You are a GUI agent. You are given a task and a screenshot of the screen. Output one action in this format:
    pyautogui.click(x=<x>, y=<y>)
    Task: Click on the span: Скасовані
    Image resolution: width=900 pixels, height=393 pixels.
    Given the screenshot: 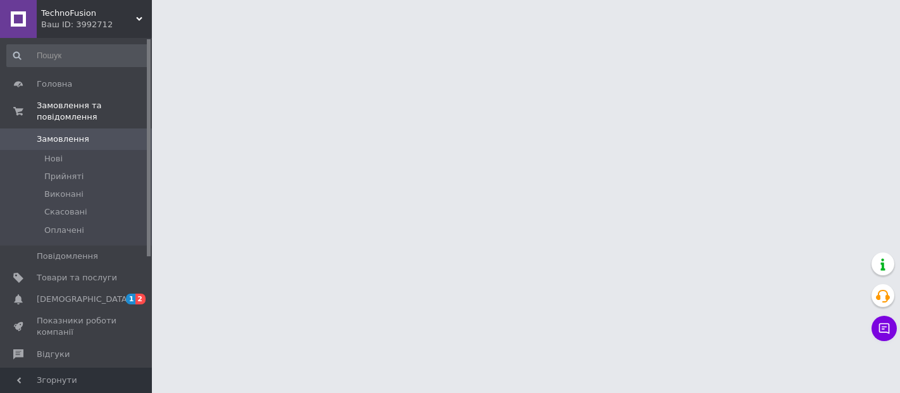 What is the action you would take?
    pyautogui.click(x=66, y=212)
    